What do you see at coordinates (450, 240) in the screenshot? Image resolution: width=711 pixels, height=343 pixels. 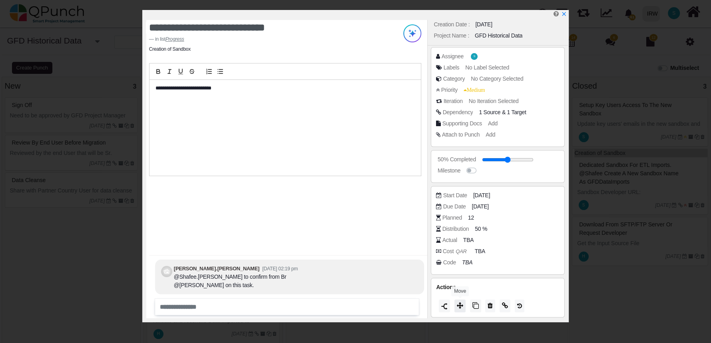 I see `div: Actual` at bounding box center [450, 240].